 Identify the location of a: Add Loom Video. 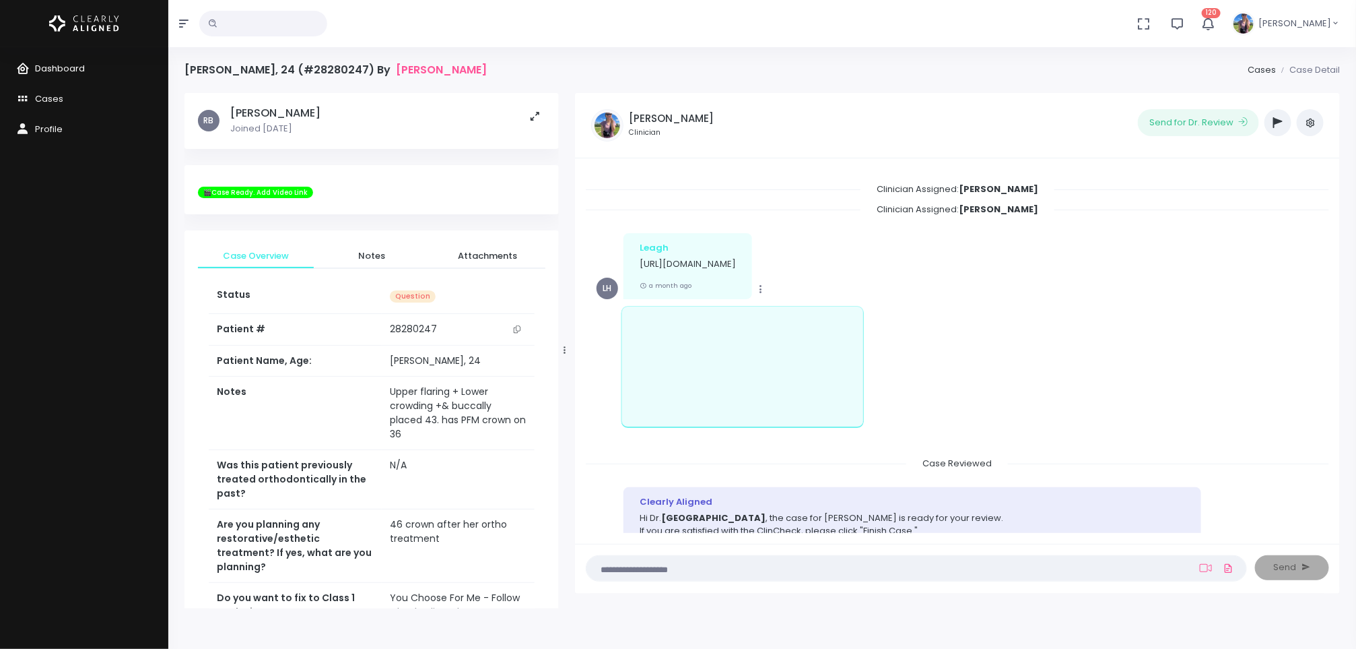
(1206, 568).